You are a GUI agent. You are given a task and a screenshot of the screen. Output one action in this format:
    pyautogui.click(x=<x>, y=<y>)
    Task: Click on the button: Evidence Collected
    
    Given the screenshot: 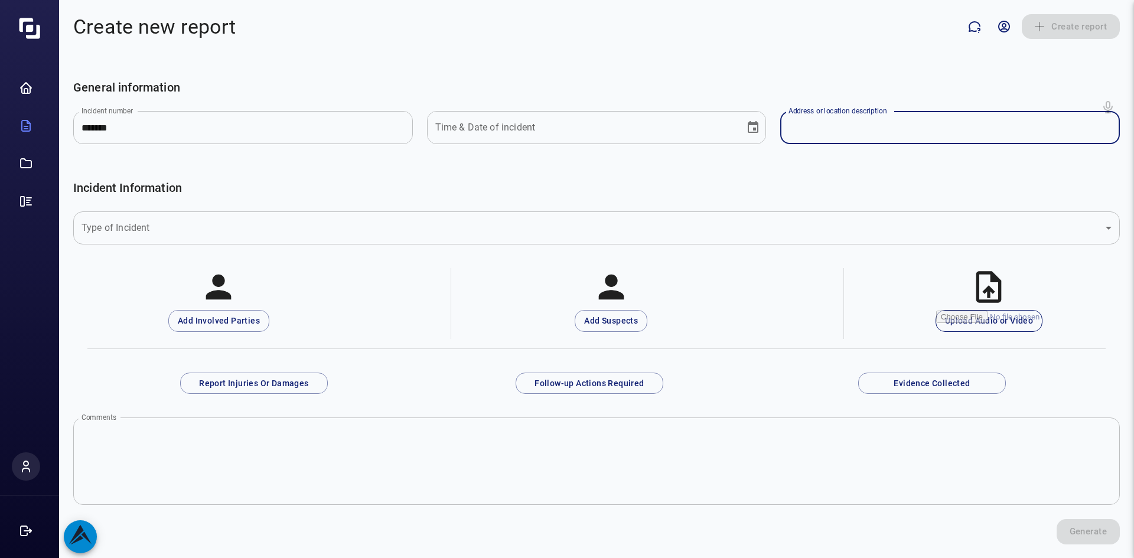 What is the action you would take?
    pyautogui.click(x=932, y=383)
    